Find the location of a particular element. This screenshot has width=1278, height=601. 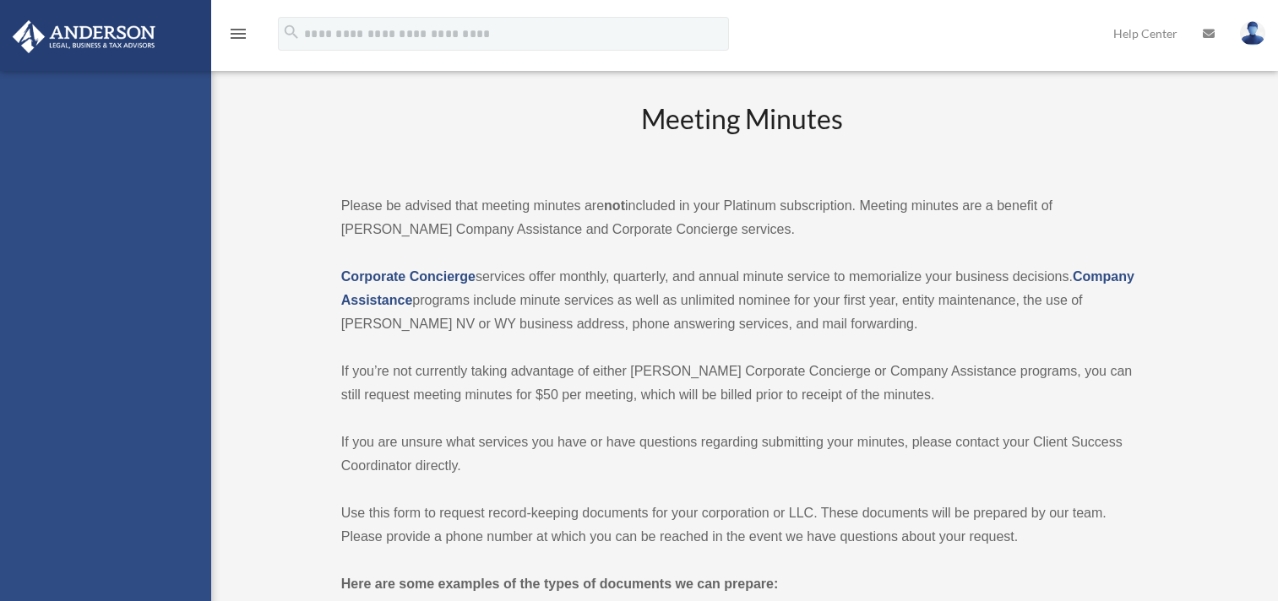

a: menu is located at coordinates (238, 36).